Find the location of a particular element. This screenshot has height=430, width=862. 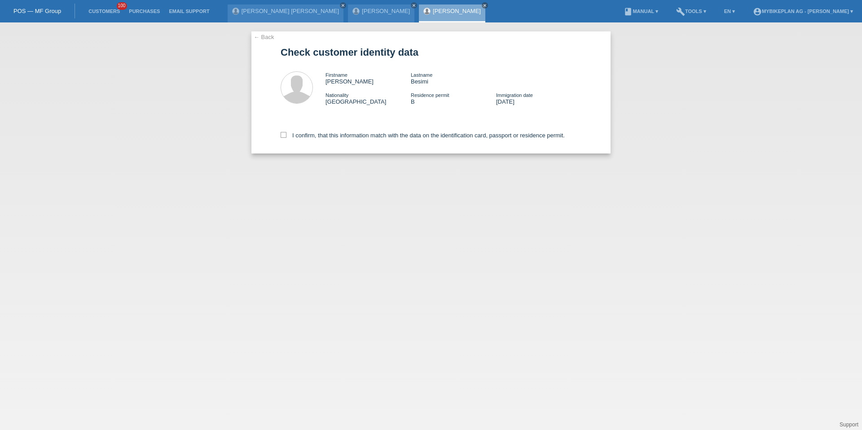

label: I confirm, that this information match with the data on the identification card, passport or resi... is located at coordinates (422, 135).